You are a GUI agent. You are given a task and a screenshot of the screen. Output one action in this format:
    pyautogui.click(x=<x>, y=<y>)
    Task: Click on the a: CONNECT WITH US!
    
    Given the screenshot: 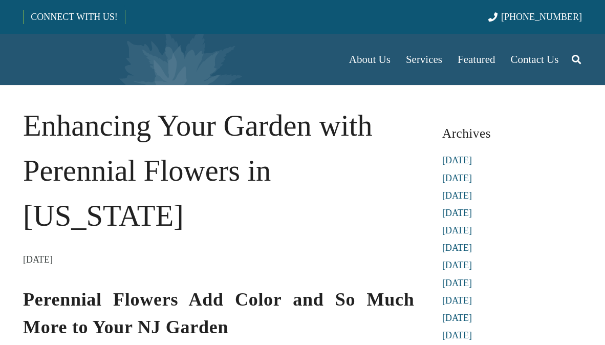 What is the action you would take?
    pyautogui.click(x=74, y=17)
    